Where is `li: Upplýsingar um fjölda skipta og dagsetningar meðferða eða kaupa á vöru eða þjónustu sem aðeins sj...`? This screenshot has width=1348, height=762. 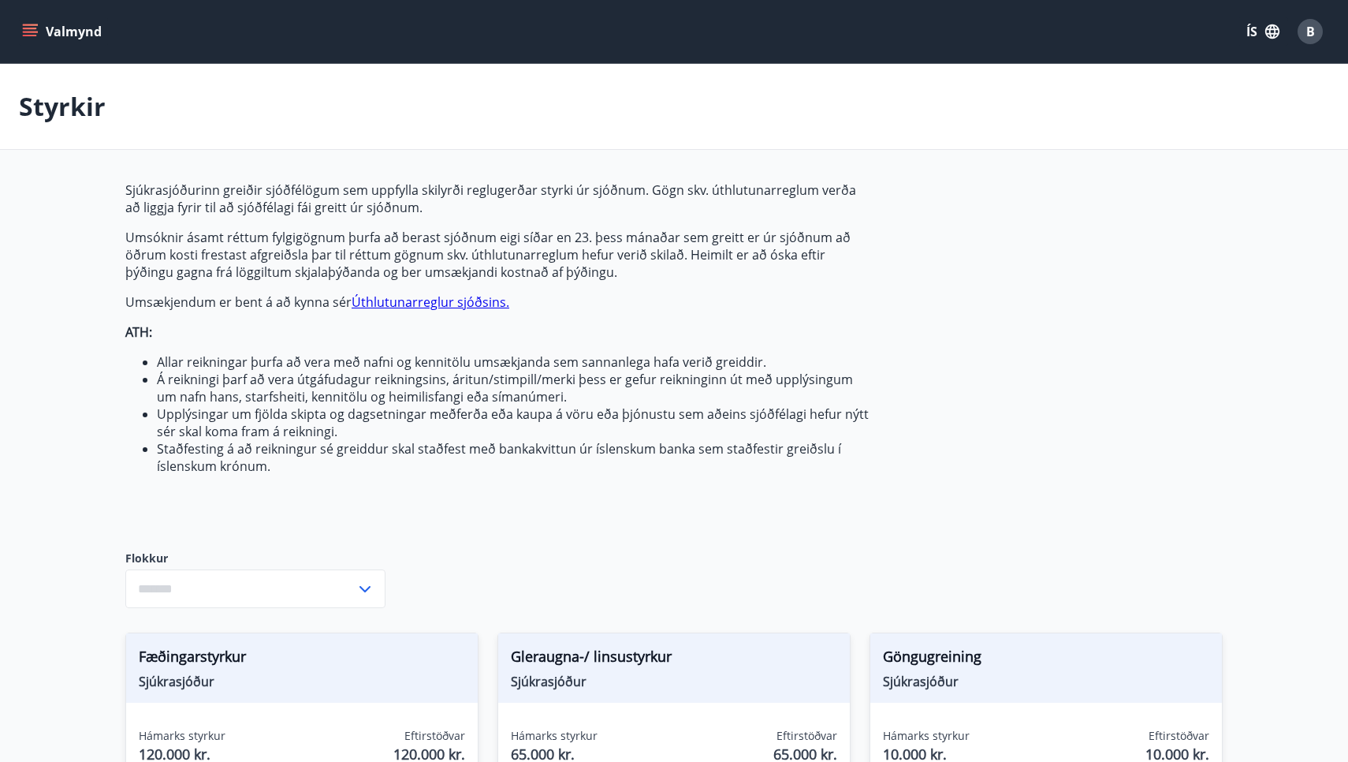
li: Upplýsingar um fjölda skipta og dagsetningar meðferða eða kaupa á vöru eða þjónustu sem aðeins sj... is located at coordinates (513, 423).